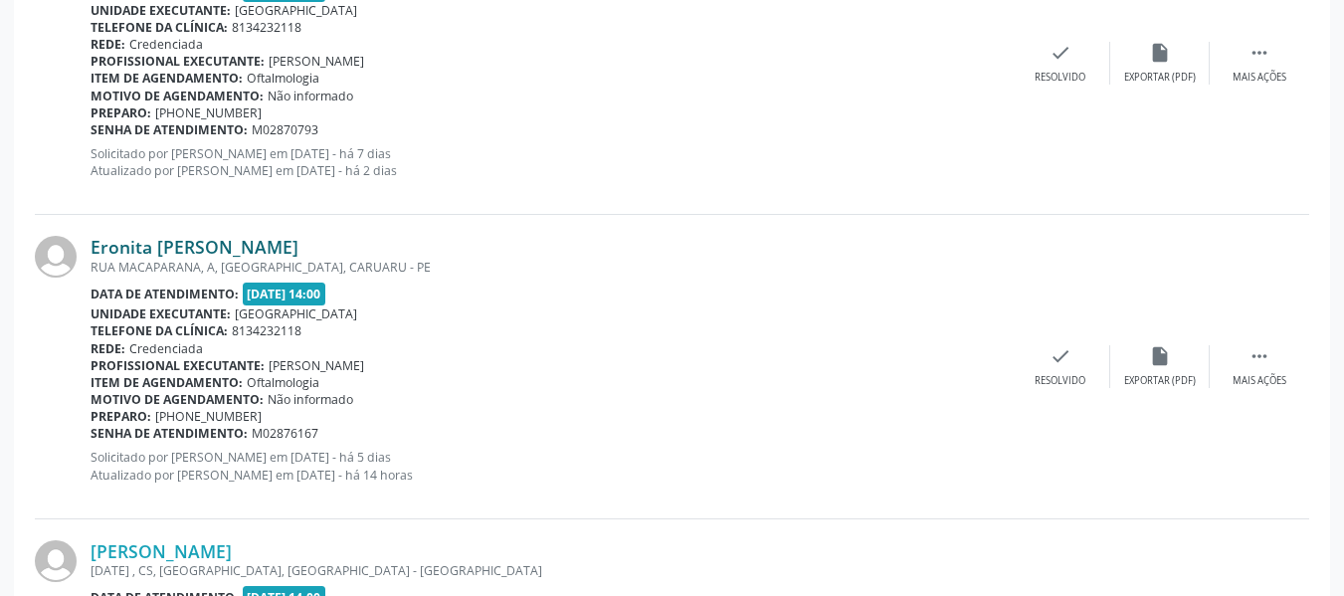 The image size is (1344, 596). Describe the element at coordinates (285, 129) in the screenshot. I see `span: M02870793` at that location.